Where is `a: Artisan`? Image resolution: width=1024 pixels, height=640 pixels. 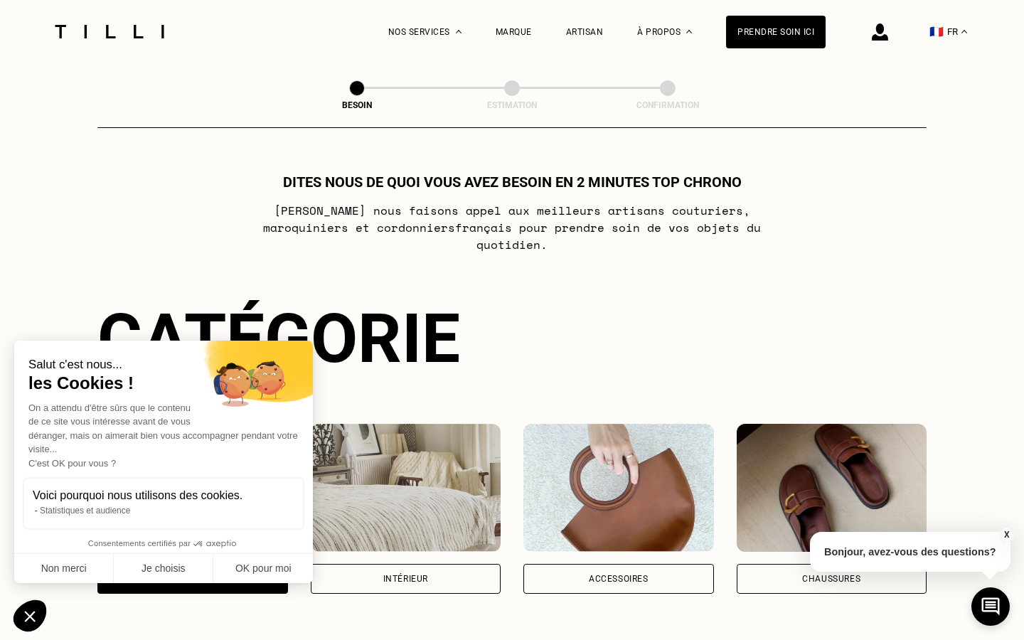 a: Artisan is located at coordinates (584, 32).